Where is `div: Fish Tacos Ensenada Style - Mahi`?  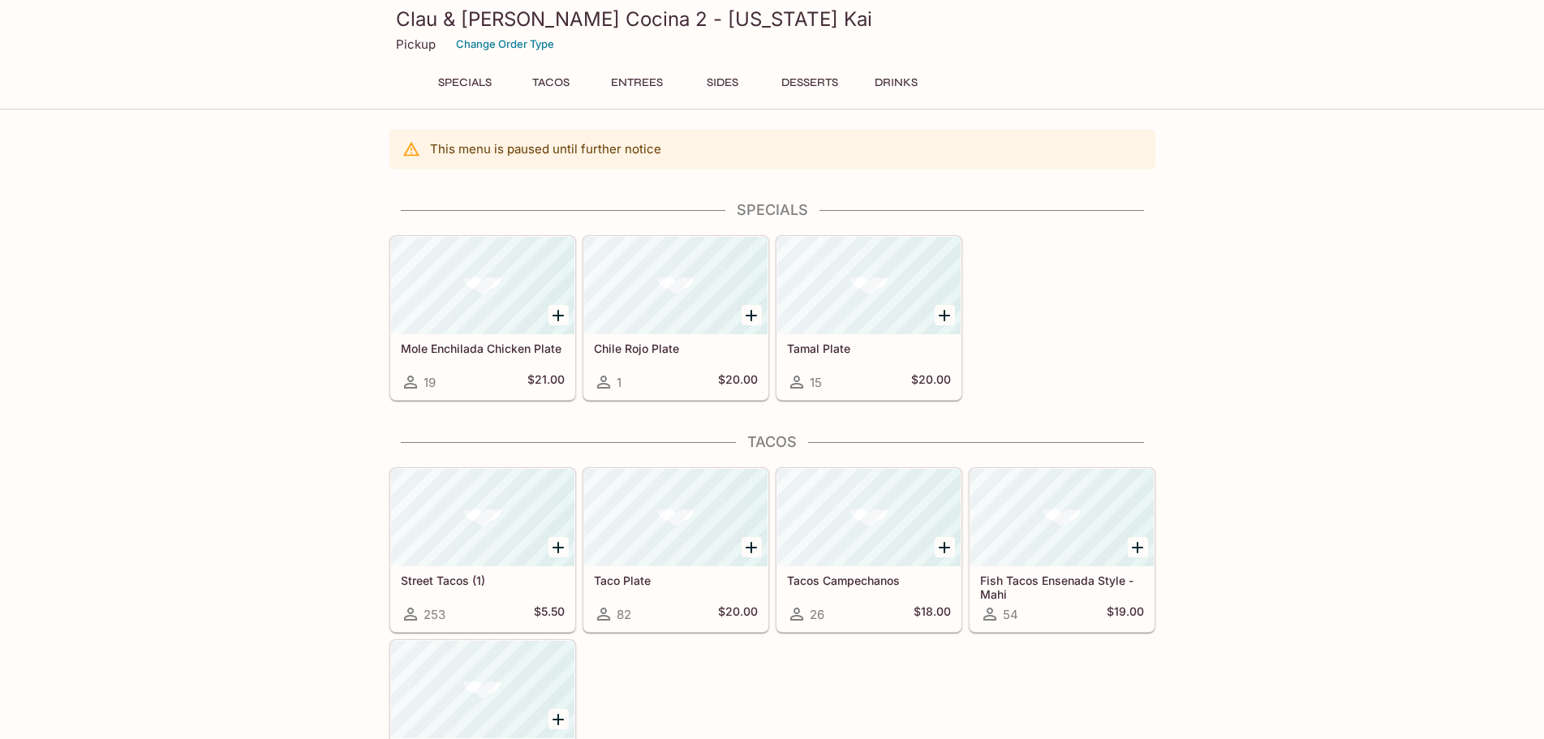
div: Fish Tacos Ensenada Style - Mahi is located at coordinates (1062, 518).